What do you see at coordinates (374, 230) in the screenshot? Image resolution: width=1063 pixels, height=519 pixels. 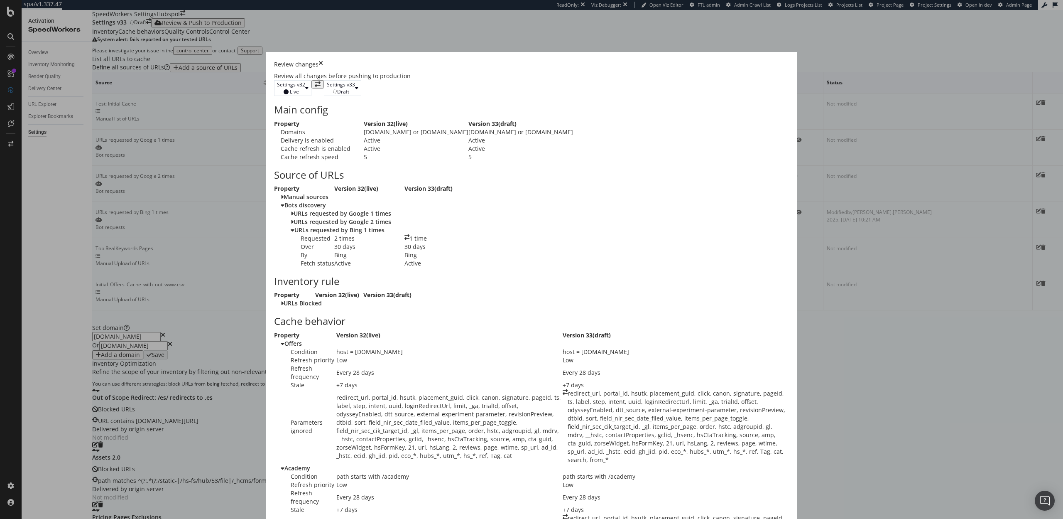 I see `td: URLs requested by Bing 1 times` at bounding box center [374, 230].